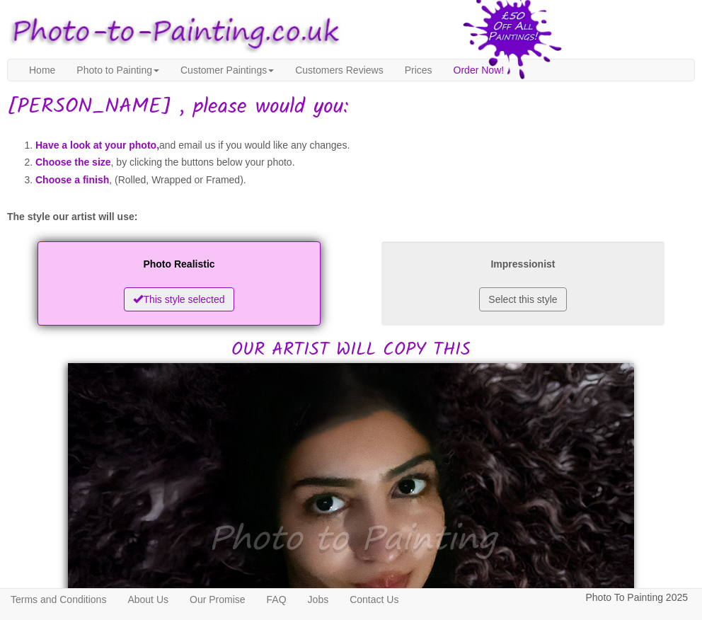 The image size is (702, 620). Describe the element at coordinates (148, 599) in the screenshot. I see `a: About Us` at that location.